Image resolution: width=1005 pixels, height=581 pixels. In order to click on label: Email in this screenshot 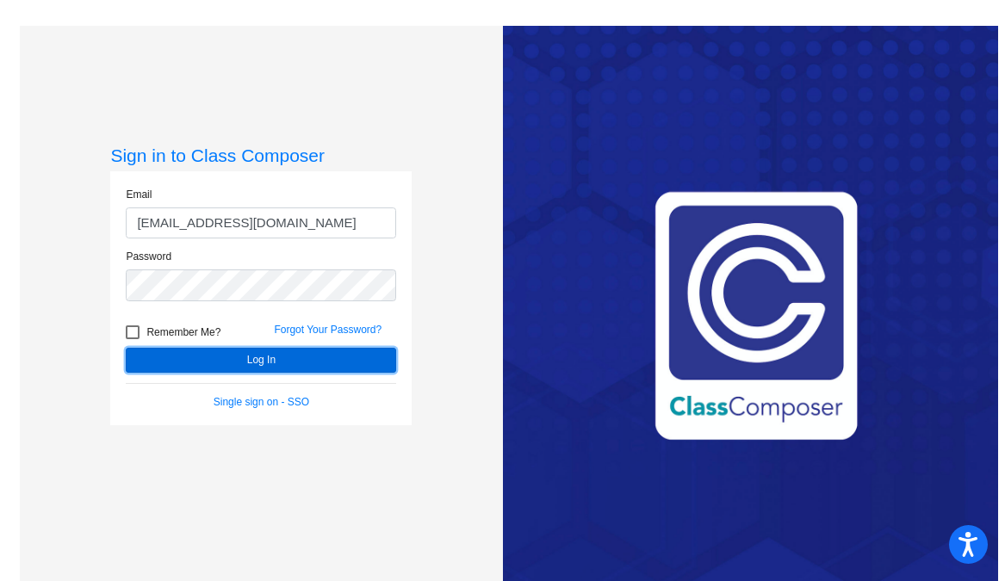, I will do `click(139, 195)`.